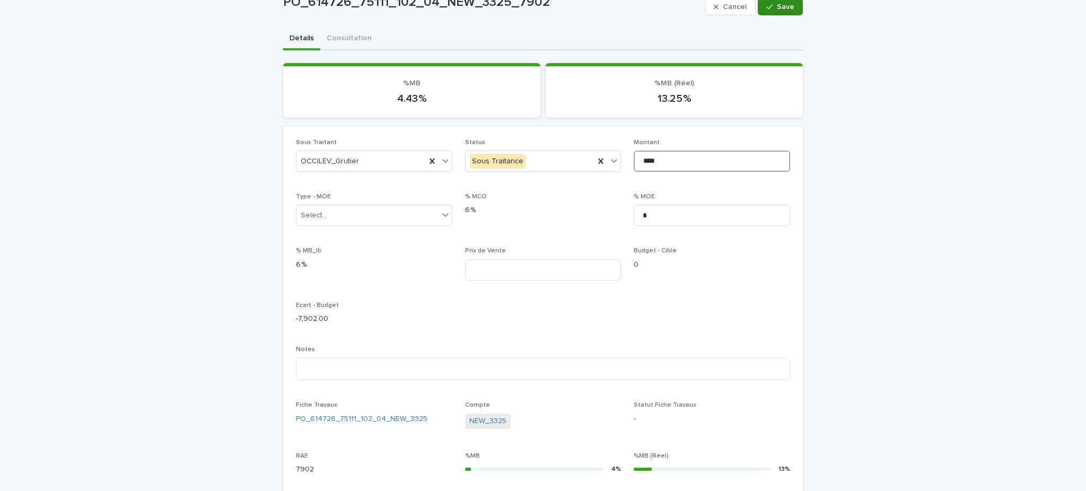  What do you see at coordinates (313, 197) in the screenshot?
I see `span: Type - MOE` at bounding box center [313, 197].